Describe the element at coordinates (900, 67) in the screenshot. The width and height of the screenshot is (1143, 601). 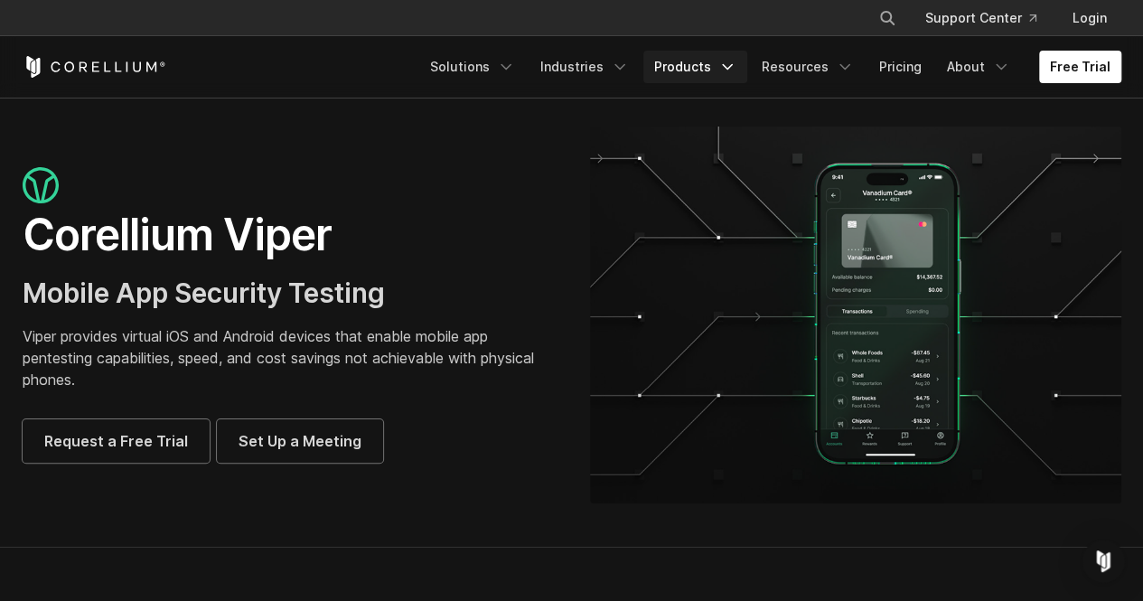
I see `a: Pricing` at that location.